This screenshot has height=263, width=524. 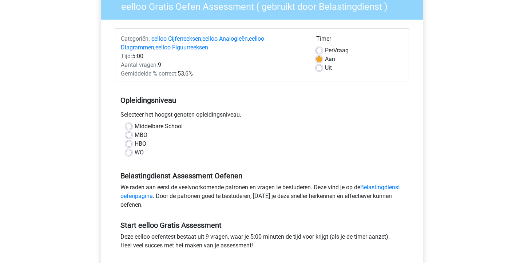 I want to click on h5: Opleidingsniveau, so click(x=262, y=100).